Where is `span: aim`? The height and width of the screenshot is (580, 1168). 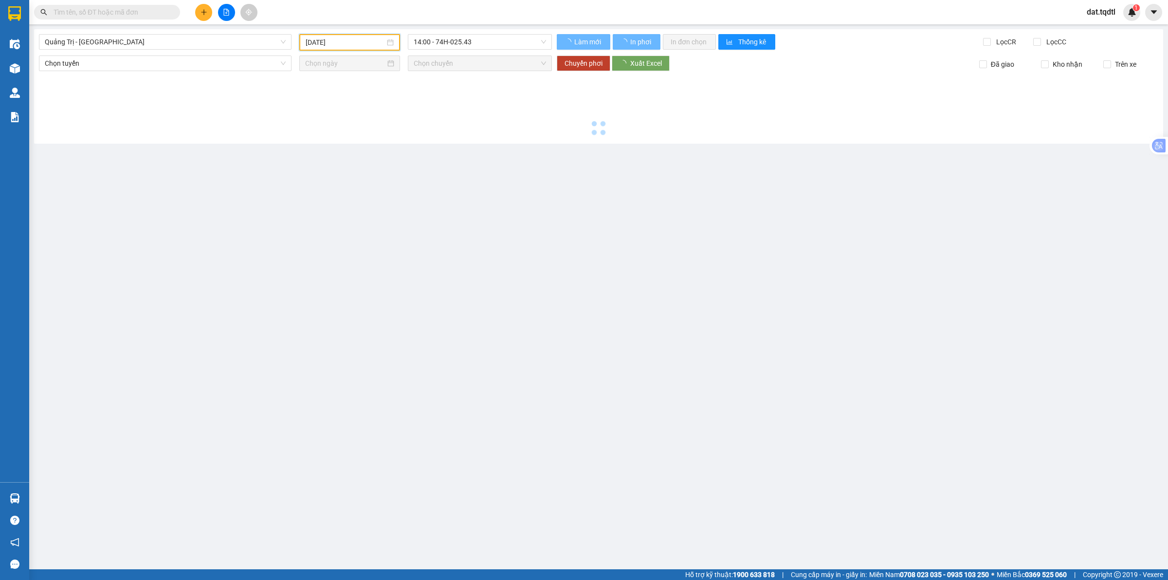
span: aim is located at coordinates (249, 12).